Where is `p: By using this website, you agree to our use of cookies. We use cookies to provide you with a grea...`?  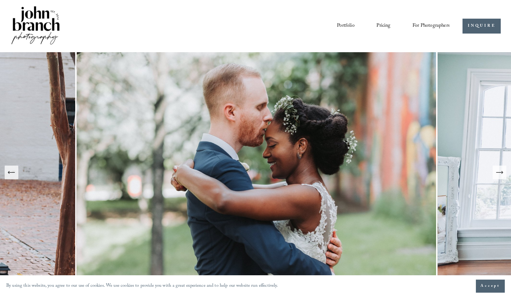 p: By using this website, you agree to our use of cookies. We use cookies to provide you with a grea... is located at coordinates (142, 286).